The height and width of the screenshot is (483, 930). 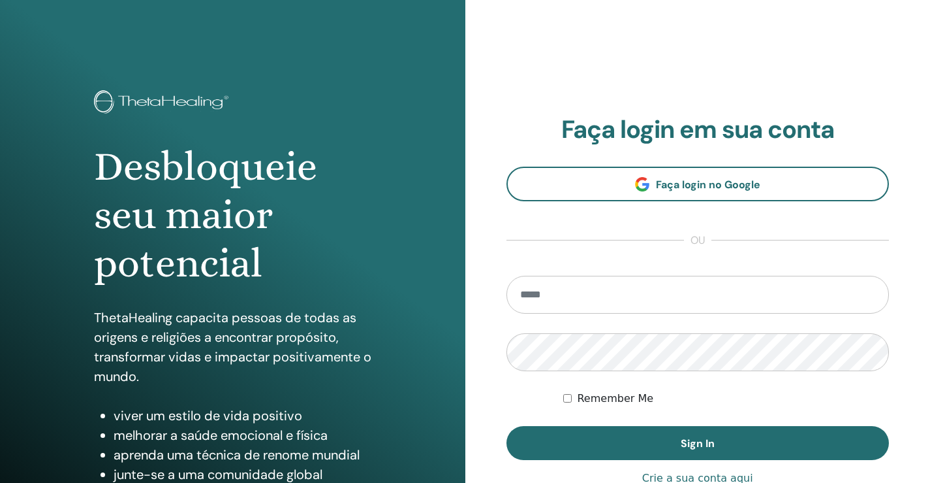 I want to click on span: Sign In, so click(x=698, y=443).